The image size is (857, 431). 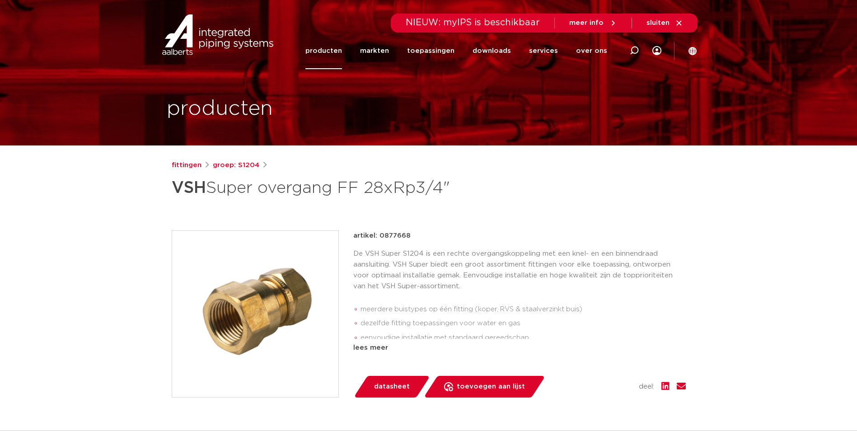 I want to click on img: Product Image for VSH Super overgang FF 28xRp3/4", so click(x=255, y=314).